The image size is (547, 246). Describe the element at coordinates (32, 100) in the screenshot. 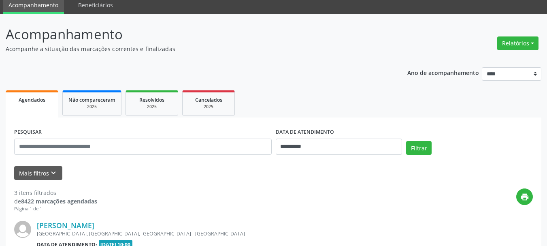

I see `span: Agendados` at that location.